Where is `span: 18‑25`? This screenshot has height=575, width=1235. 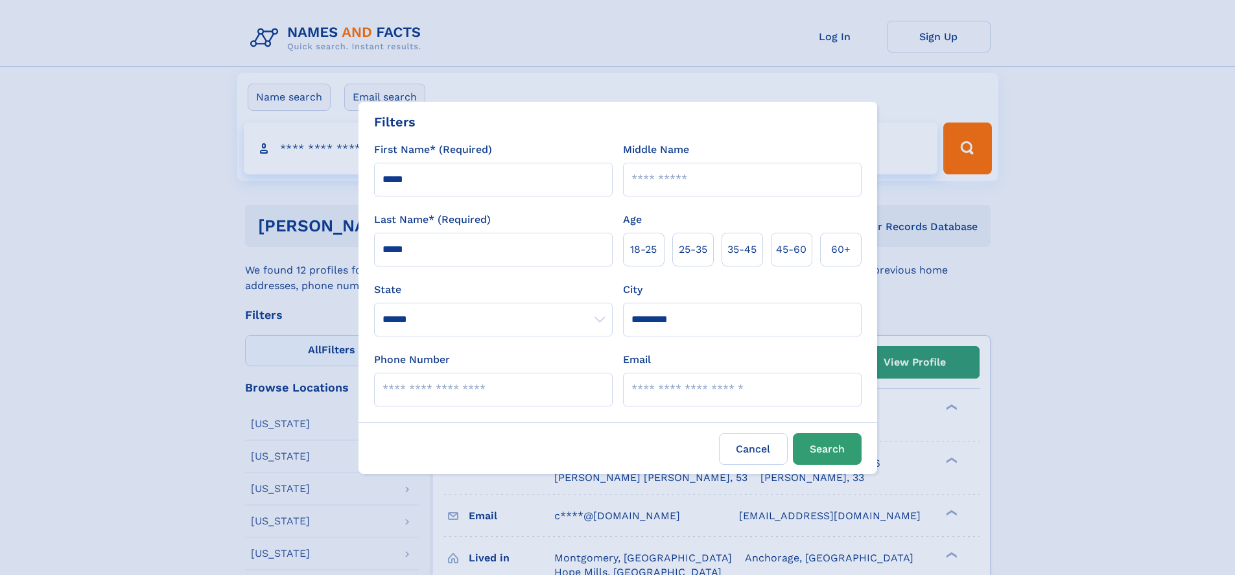
span: 18‑25 is located at coordinates (643, 250).